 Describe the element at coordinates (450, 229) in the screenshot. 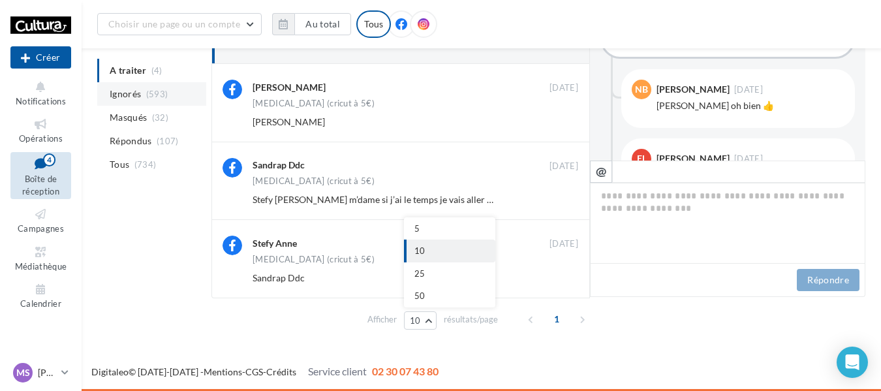

I see `button: 5` at that location.